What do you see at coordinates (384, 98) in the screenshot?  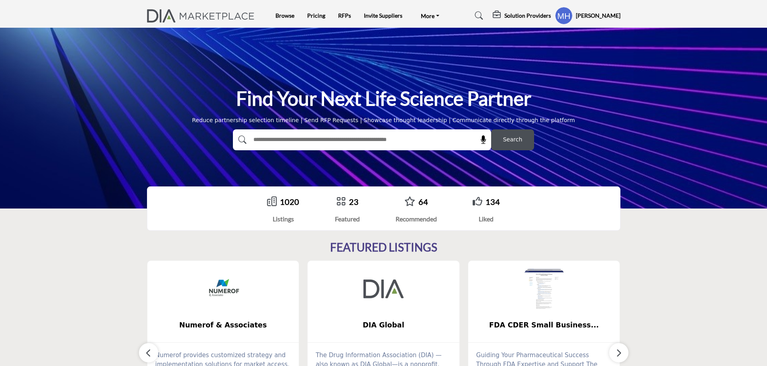 I see `h1: Find Your Next Life Science Partner` at bounding box center [384, 98].